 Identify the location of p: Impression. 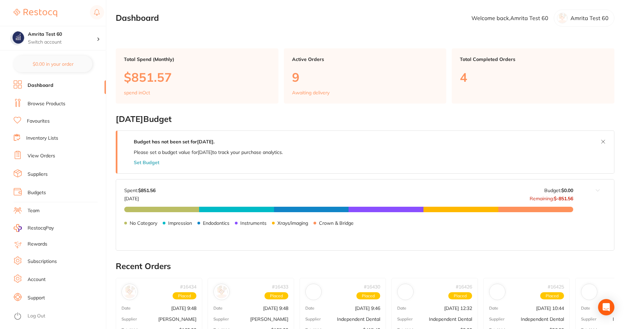
(180, 223).